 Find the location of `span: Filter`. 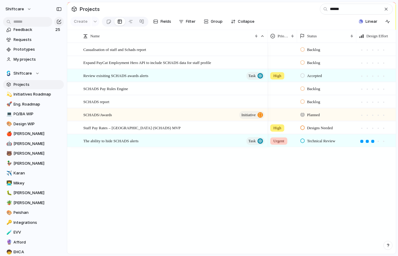

span: Filter is located at coordinates (191, 22).